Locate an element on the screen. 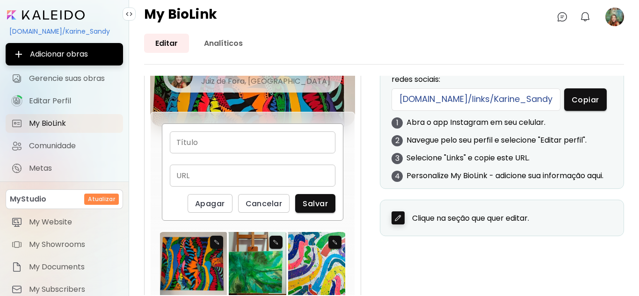  img: new tab is located at coordinates (398, 218).